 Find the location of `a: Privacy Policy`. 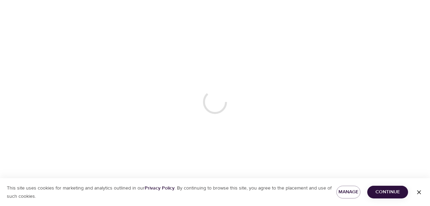

a: Privacy Policy is located at coordinates (159, 188).